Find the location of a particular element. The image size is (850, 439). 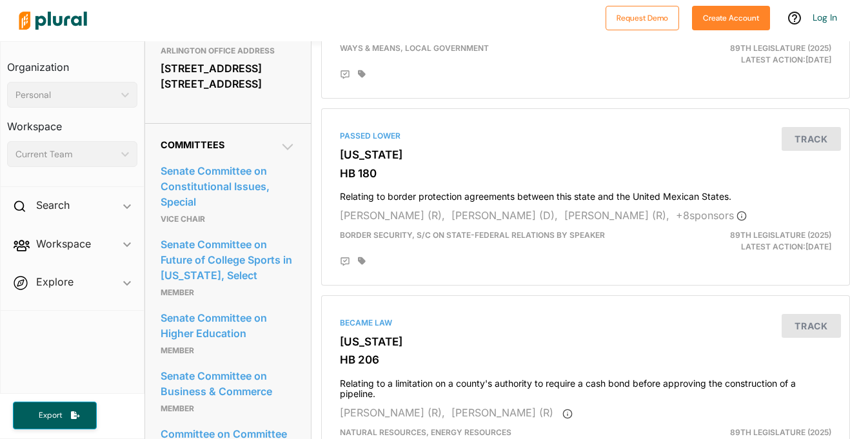

h3: Organization is located at coordinates (72, 63).